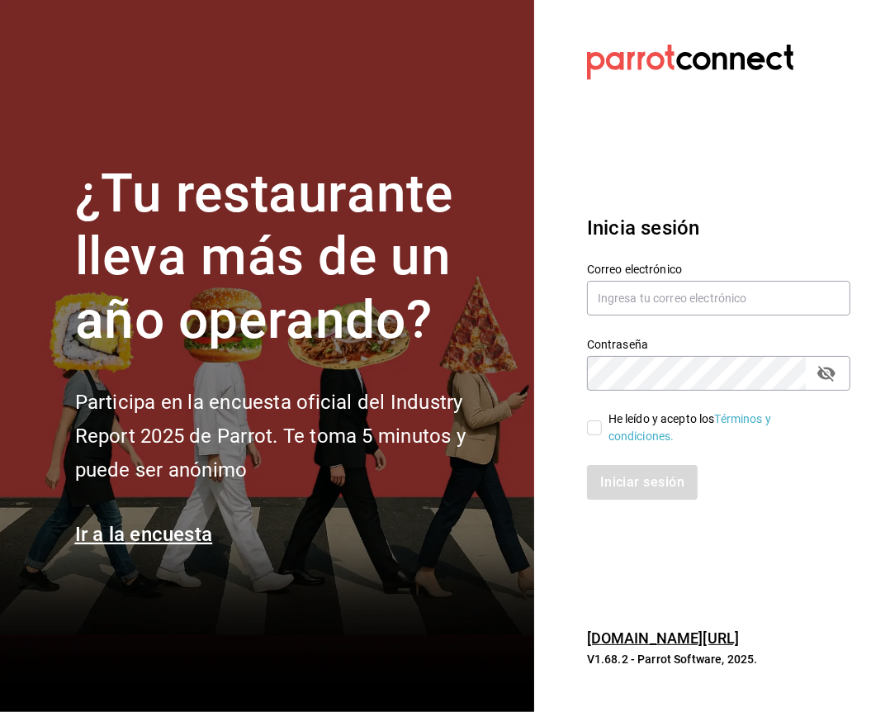  Describe the element at coordinates (718, 228) in the screenshot. I see `h3: Inicia sesión` at that location.